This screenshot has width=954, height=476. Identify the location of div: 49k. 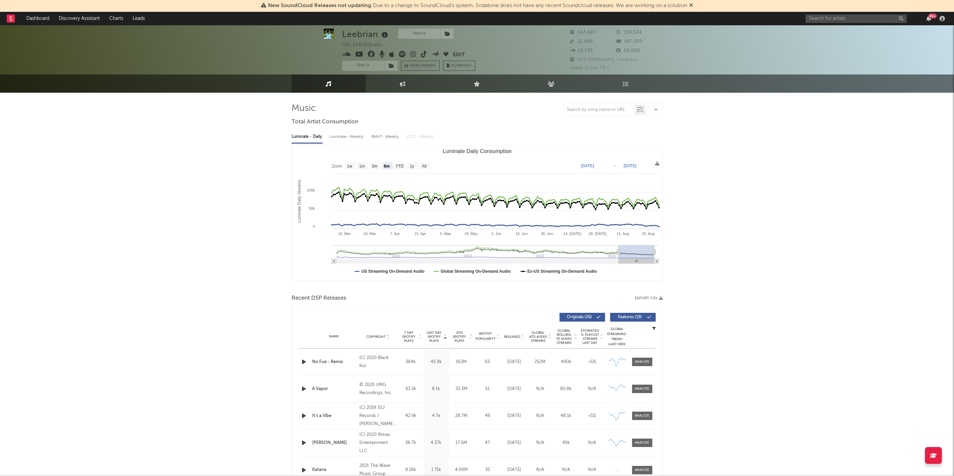
(566, 443).